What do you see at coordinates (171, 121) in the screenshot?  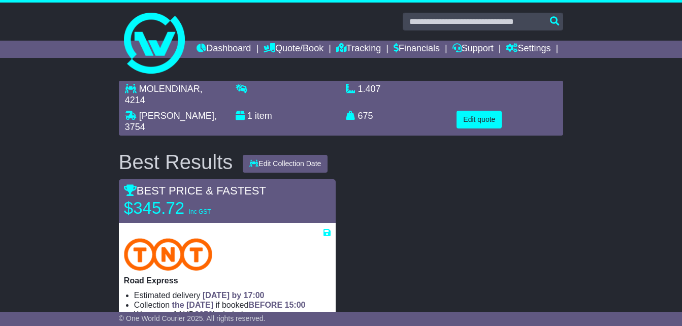 I see `span: , 3754` at bounding box center [171, 121].